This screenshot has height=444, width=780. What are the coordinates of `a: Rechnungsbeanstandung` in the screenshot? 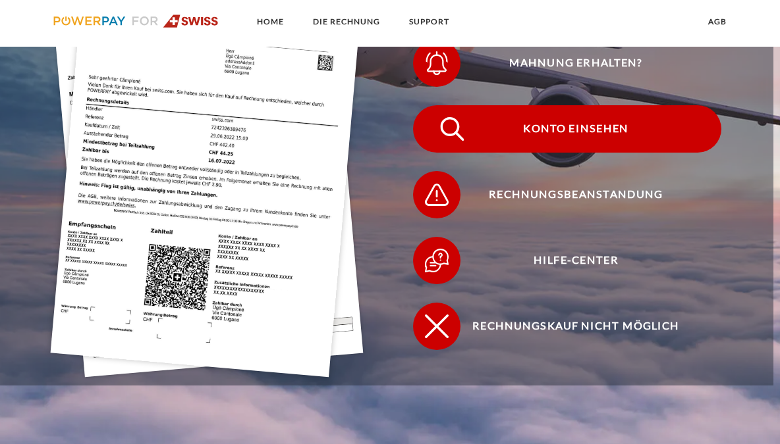 It's located at (567, 195).